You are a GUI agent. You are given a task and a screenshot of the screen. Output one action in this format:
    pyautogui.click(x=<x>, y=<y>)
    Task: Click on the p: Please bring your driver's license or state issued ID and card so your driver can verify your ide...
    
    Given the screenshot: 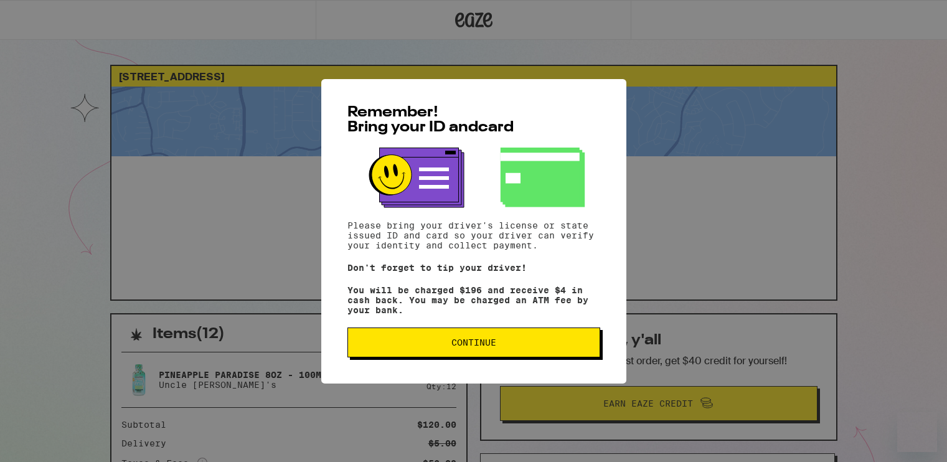 What is the action you would take?
    pyautogui.click(x=474, y=235)
    